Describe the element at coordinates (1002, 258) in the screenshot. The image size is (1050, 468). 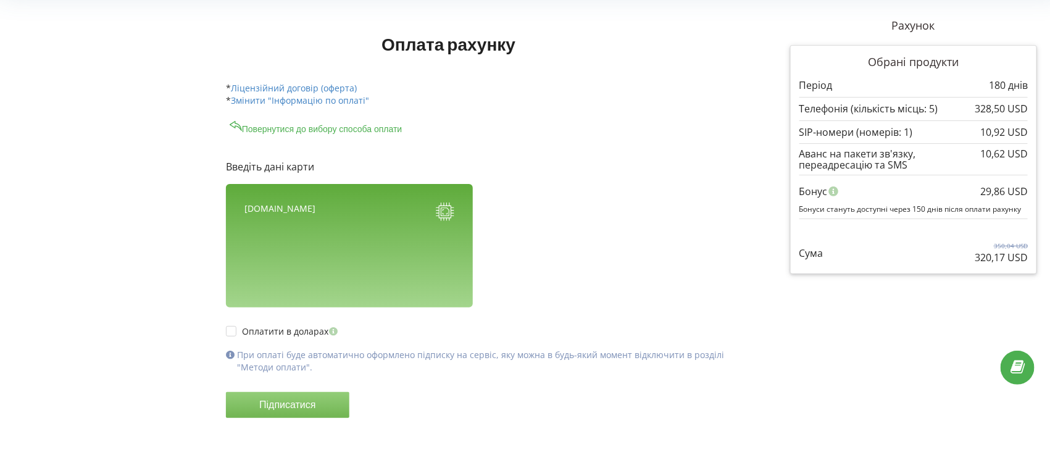
I see `p: 320,17 USD` at that location.